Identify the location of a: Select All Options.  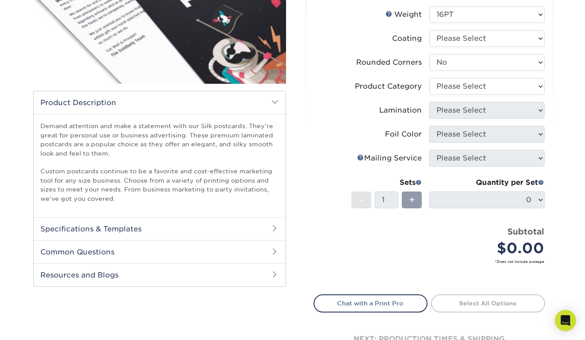
(488, 303).